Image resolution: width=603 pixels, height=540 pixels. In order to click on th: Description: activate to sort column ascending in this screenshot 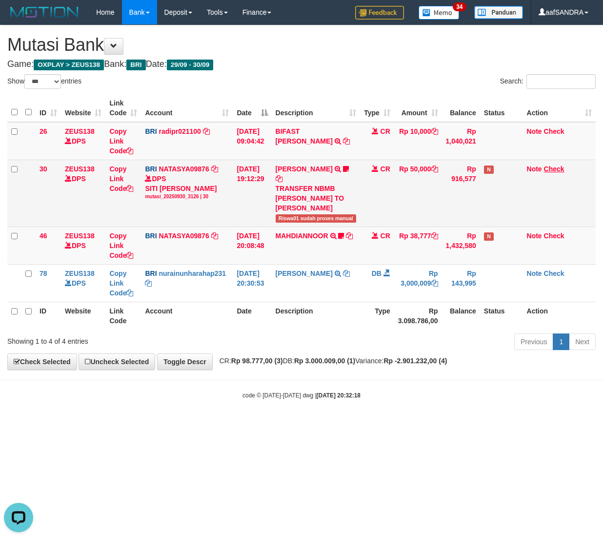, I will do `click(316, 108)`.